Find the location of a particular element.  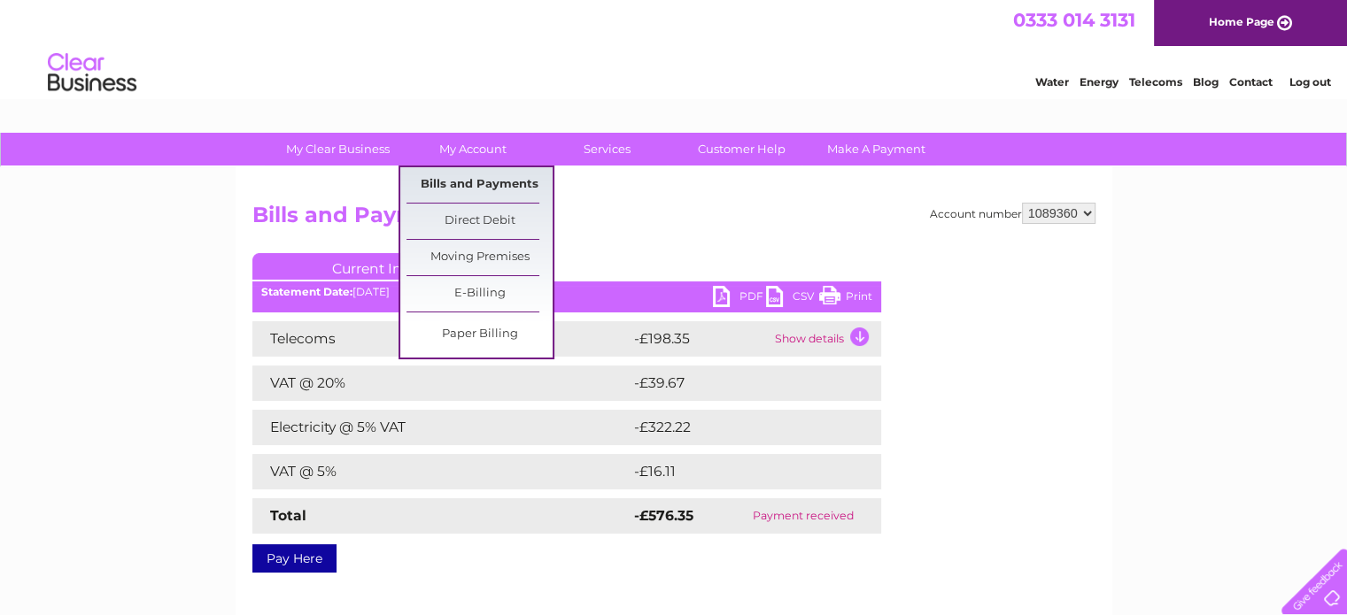

td: Payment received is located at coordinates (802, 516).